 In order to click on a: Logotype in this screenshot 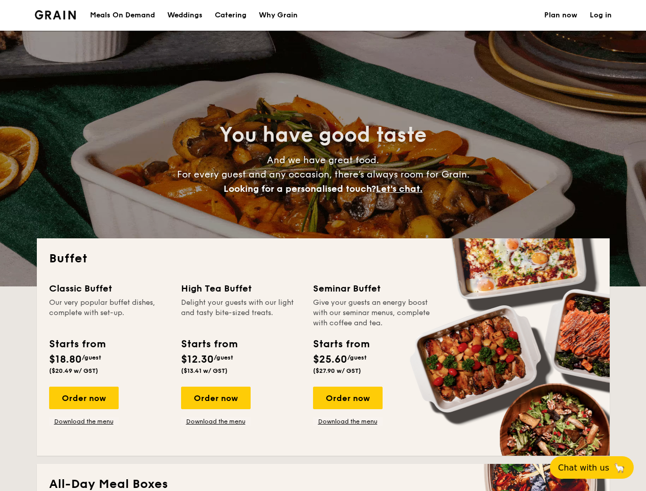, I will do `click(55, 15)`.